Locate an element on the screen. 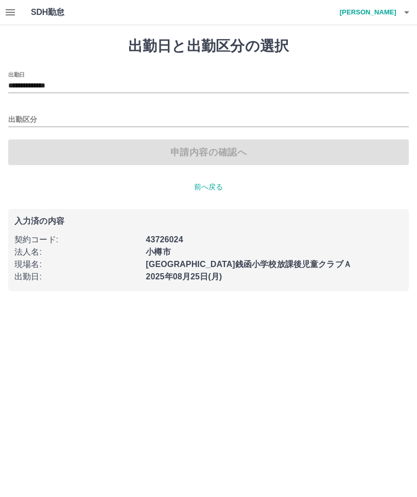 This screenshot has height=497, width=417. b: 2025年08月25日(月) is located at coordinates (184, 276).